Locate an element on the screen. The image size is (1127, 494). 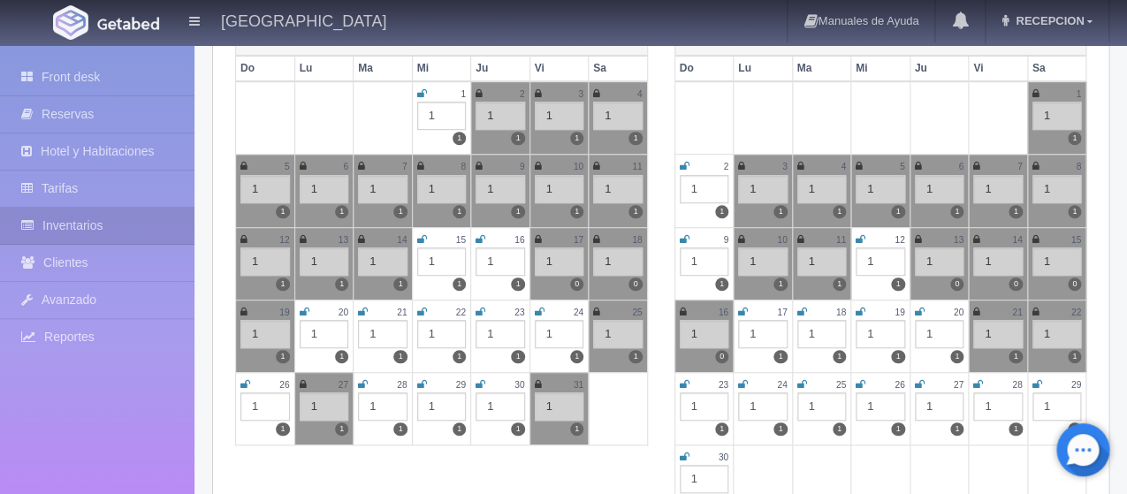
small: 24 is located at coordinates (781, 384).